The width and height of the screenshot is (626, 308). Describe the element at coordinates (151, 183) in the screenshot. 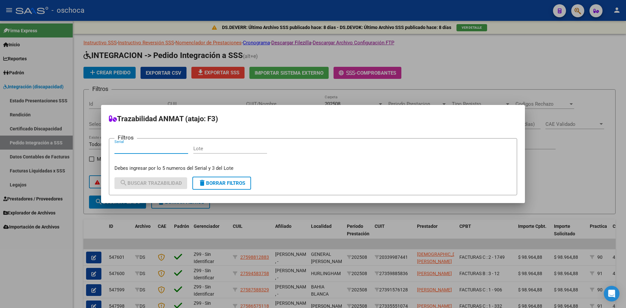

I see `button: Buscar Trazabilidad` at that location.